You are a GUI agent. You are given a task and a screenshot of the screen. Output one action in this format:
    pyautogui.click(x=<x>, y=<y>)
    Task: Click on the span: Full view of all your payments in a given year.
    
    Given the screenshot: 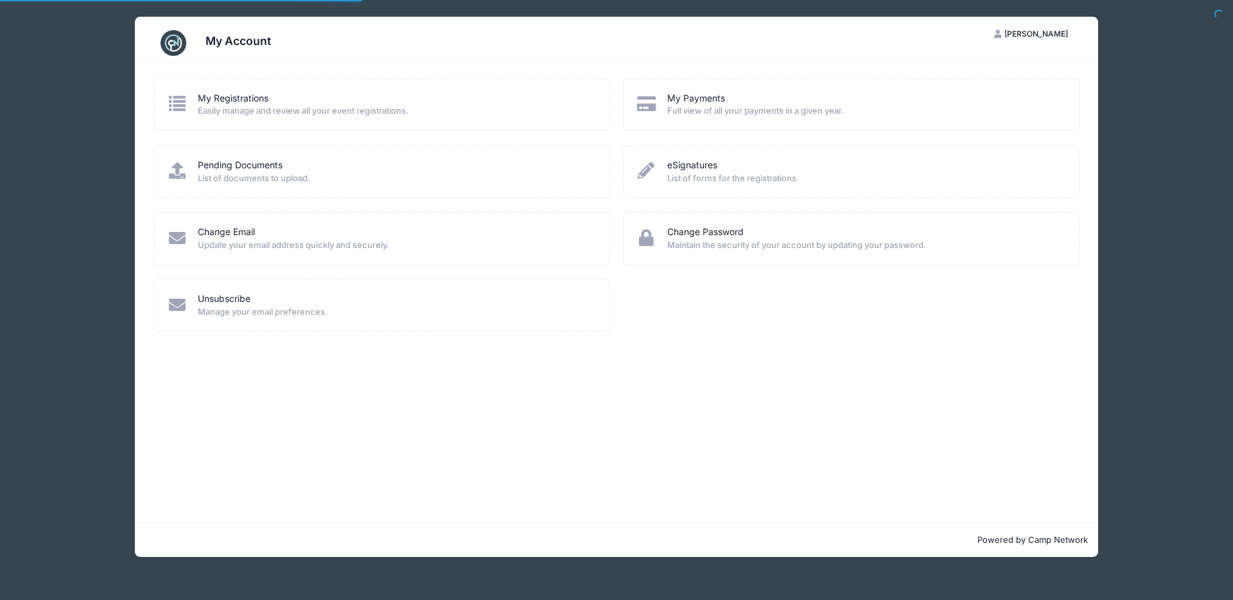 What is the action you would take?
    pyautogui.click(x=864, y=111)
    